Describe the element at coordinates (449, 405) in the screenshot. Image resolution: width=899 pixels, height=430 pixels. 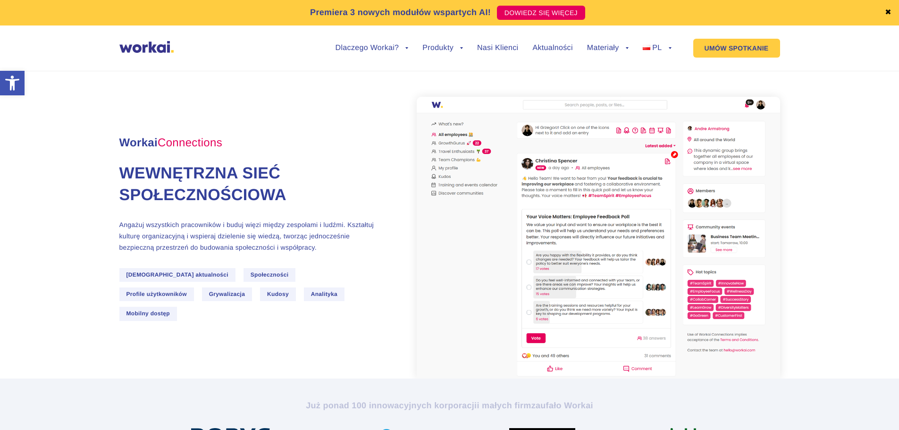
I see `h2: Już ponad 100 innowacyjnych korporacji zaufało Workai` at that location.